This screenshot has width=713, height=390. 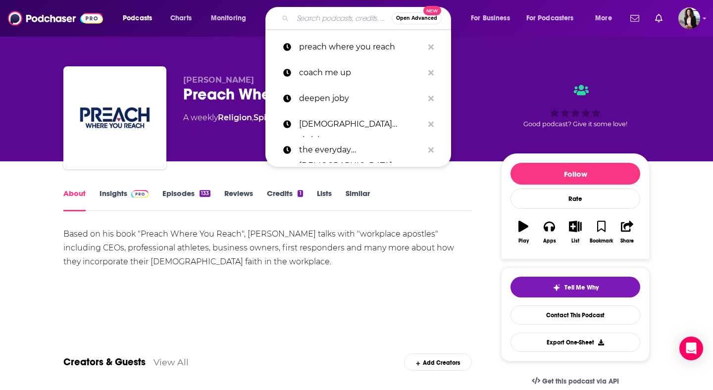 What do you see at coordinates (342, 18) in the screenshot?
I see `input: Search podcasts, credits, & more...` at bounding box center [342, 18].